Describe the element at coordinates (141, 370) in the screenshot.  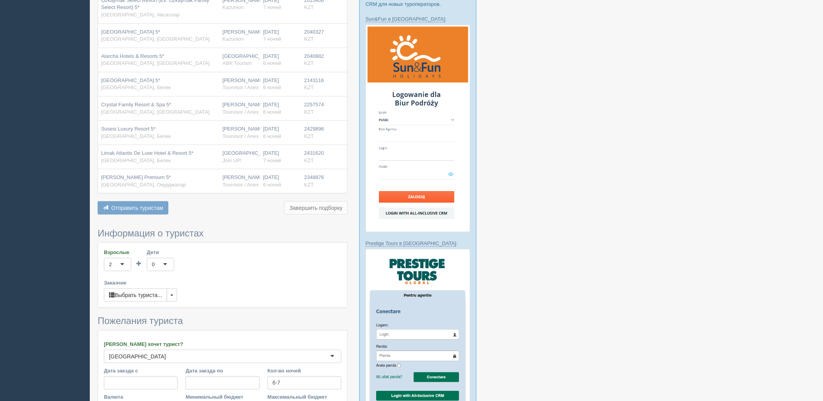
I see `label: Дата заезда с` at that location.